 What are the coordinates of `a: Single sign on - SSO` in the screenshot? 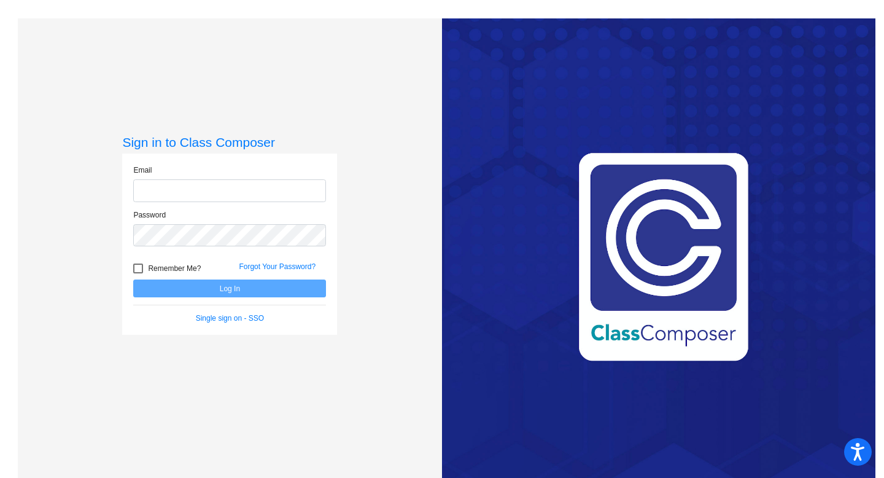 It's located at (230, 318).